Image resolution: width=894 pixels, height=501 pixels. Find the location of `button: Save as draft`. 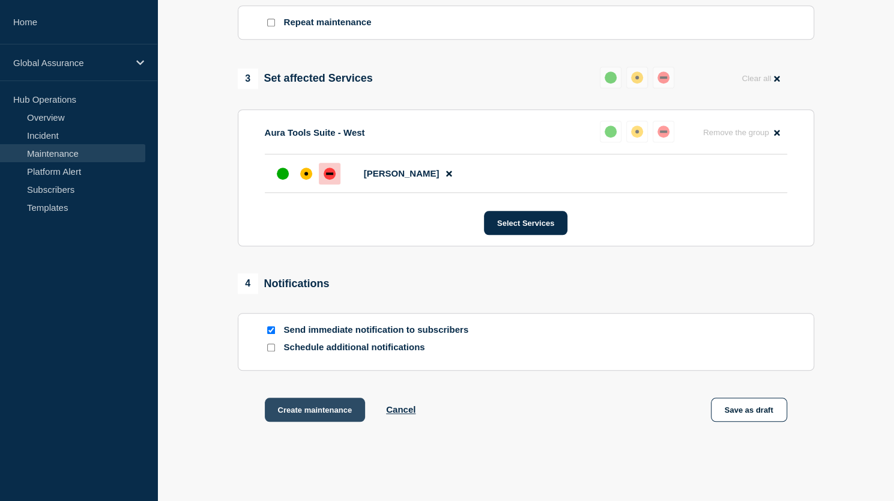

button: Save as draft is located at coordinates (749, 409).